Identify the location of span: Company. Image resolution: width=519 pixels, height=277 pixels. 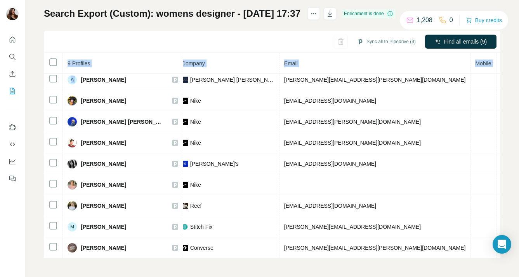
(193, 63).